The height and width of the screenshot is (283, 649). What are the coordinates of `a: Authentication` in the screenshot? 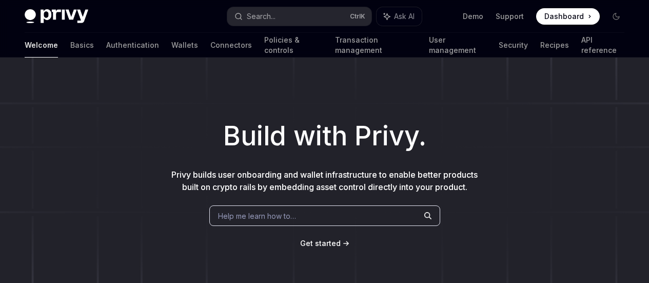 It's located at (132, 45).